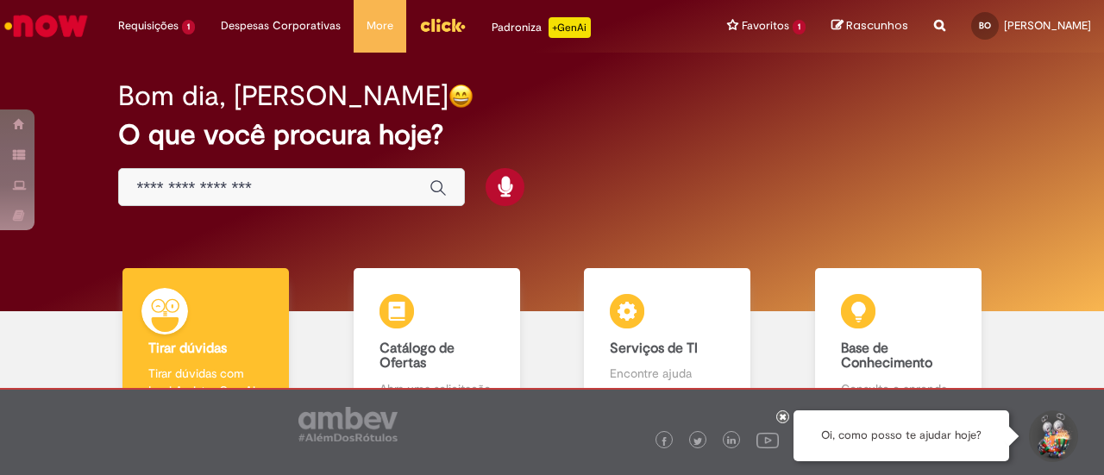 The height and width of the screenshot is (475, 1104). What do you see at coordinates (280, 26) in the screenshot?
I see `span: Despesas Corporativas` at bounding box center [280, 26].